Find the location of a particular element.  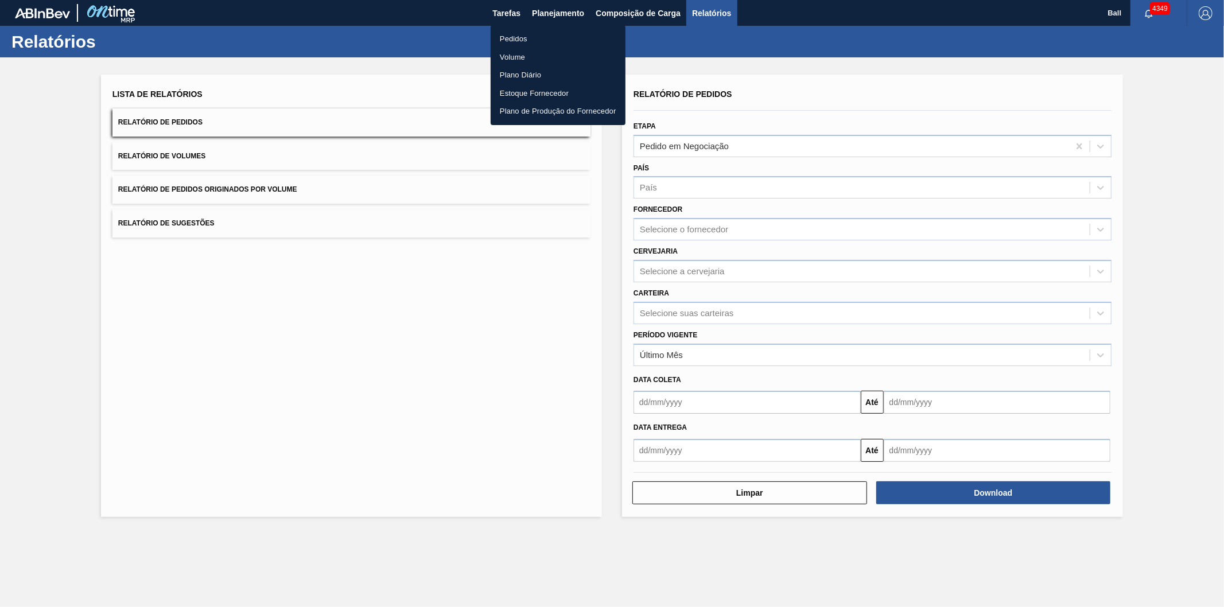

a: Pedidos is located at coordinates (558, 39).